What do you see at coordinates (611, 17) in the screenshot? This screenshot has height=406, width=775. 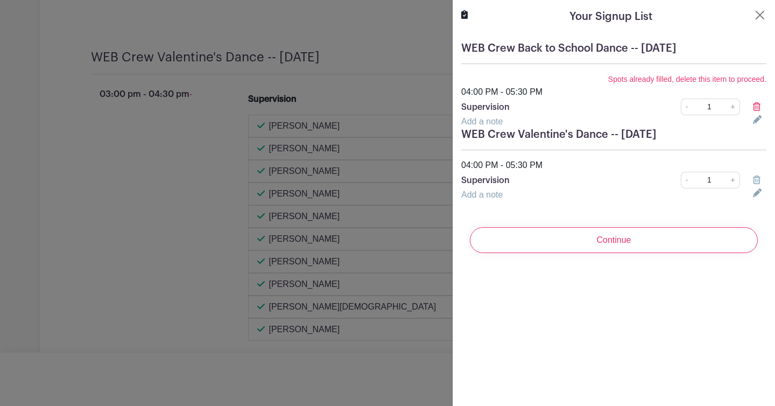 I see `h5: Your Signup List` at bounding box center [611, 17].